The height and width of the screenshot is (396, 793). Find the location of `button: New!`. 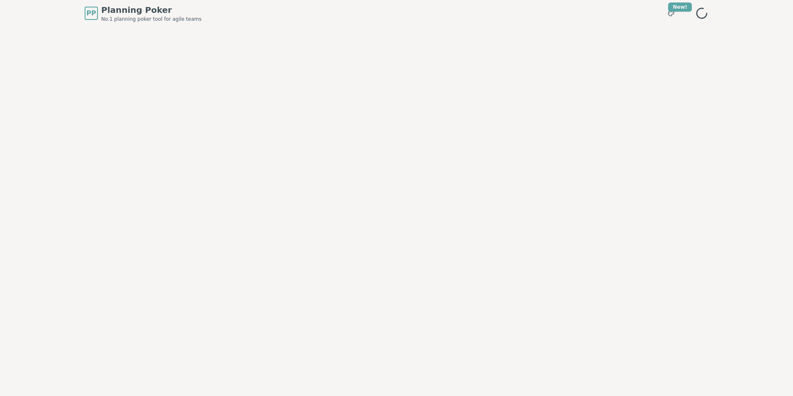

button: New! is located at coordinates (671, 13).